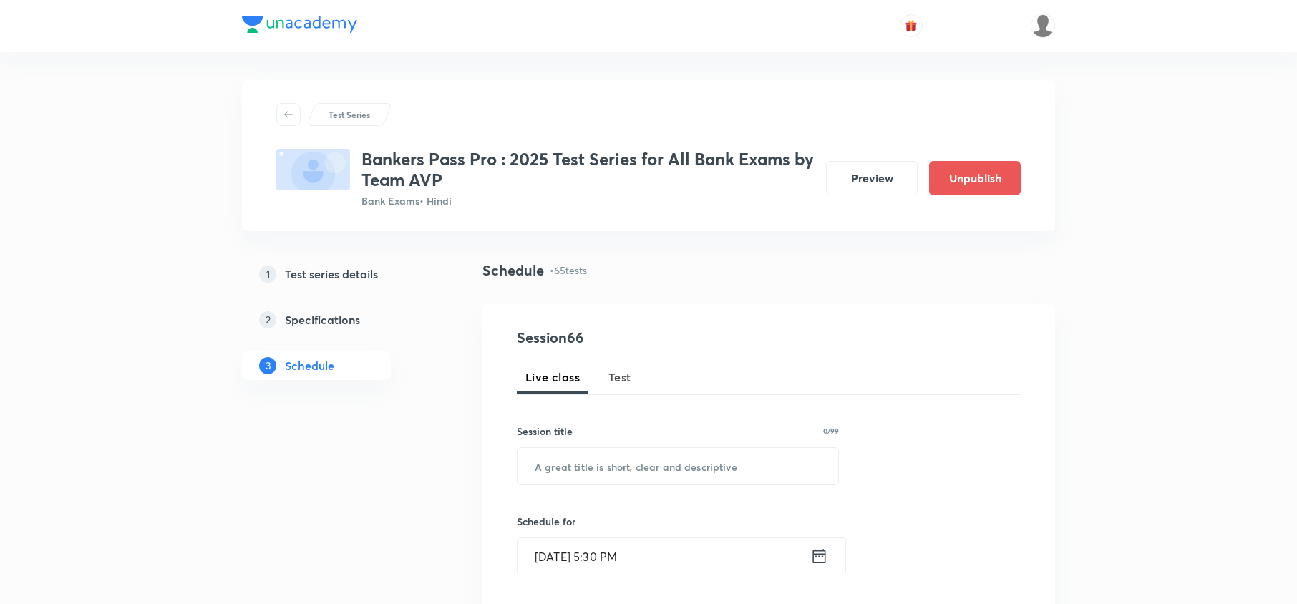 The image size is (1297, 604). What do you see at coordinates (299, 24) in the screenshot?
I see `img: Company Logo` at bounding box center [299, 24].